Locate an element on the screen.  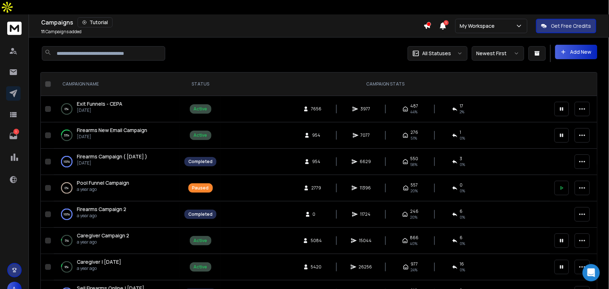
a: Firearms New Email Campaign is located at coordinates (112, 130).